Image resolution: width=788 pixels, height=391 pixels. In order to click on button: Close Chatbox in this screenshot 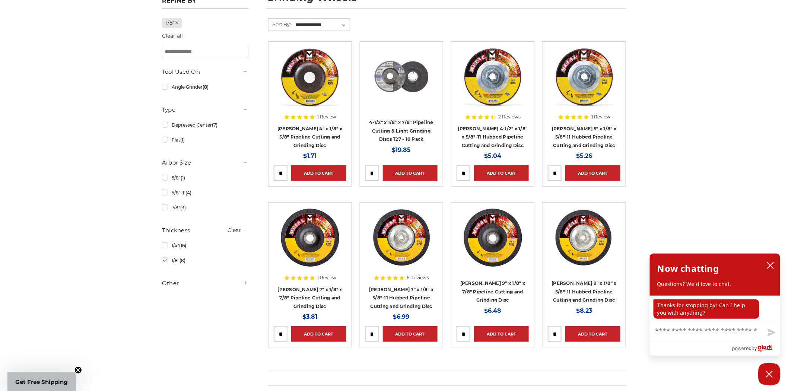, I will do `click(769, 374)`.